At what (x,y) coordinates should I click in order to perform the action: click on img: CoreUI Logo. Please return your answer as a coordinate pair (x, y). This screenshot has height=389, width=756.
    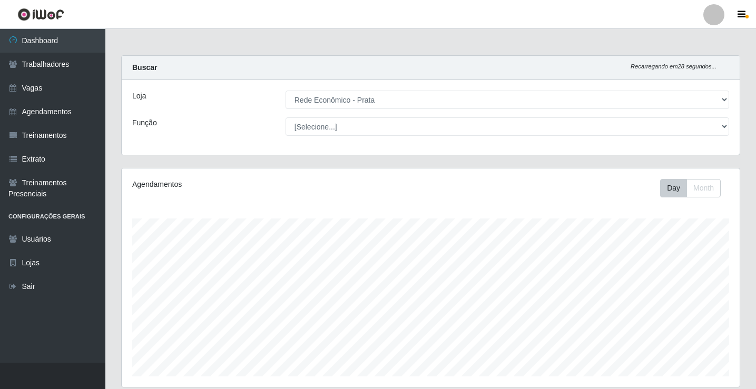
    Looking at the image, I should click on (41, 14).